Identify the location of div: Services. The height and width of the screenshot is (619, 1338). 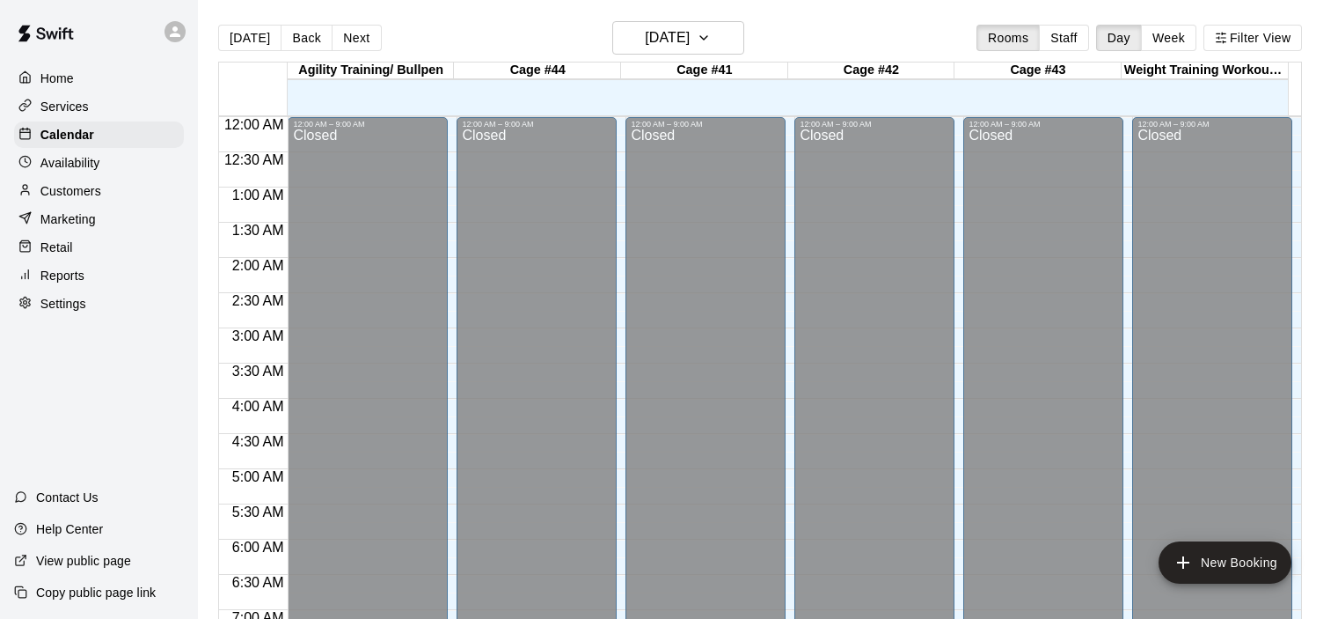
(99, 106).